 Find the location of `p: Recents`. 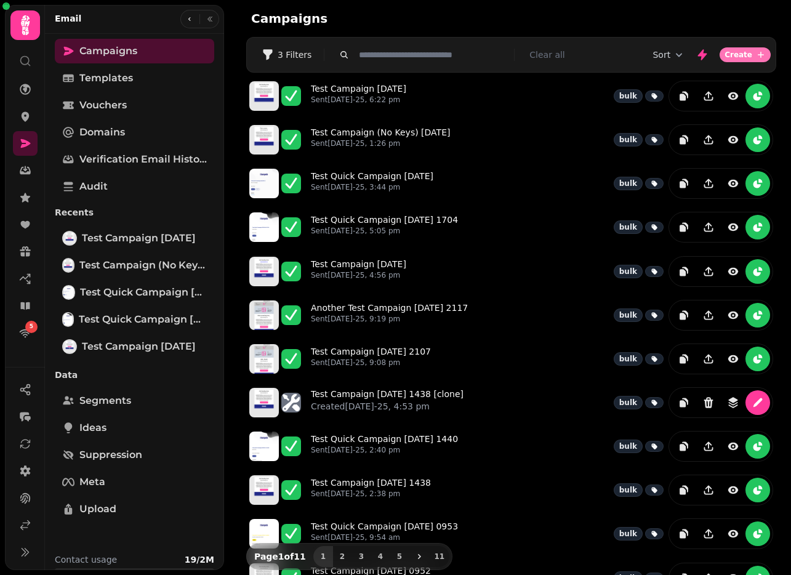

p: Recents is located at coordinates (134, 212).